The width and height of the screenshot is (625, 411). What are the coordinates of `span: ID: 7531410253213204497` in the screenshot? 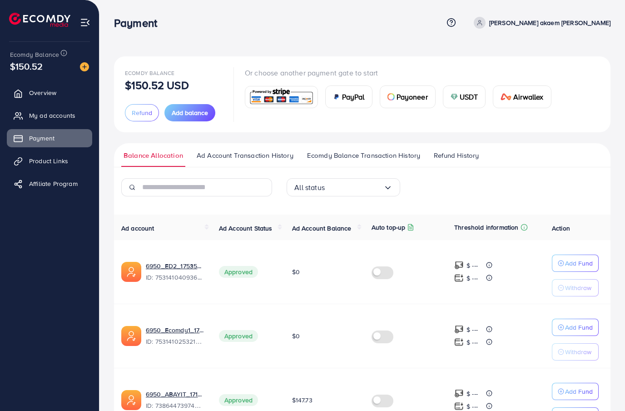 It's located at (175, 341).